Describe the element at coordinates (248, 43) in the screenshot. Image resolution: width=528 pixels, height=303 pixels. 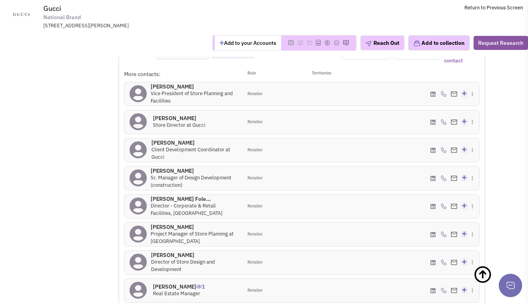
I see `button: Add to your Accounts` at that location.